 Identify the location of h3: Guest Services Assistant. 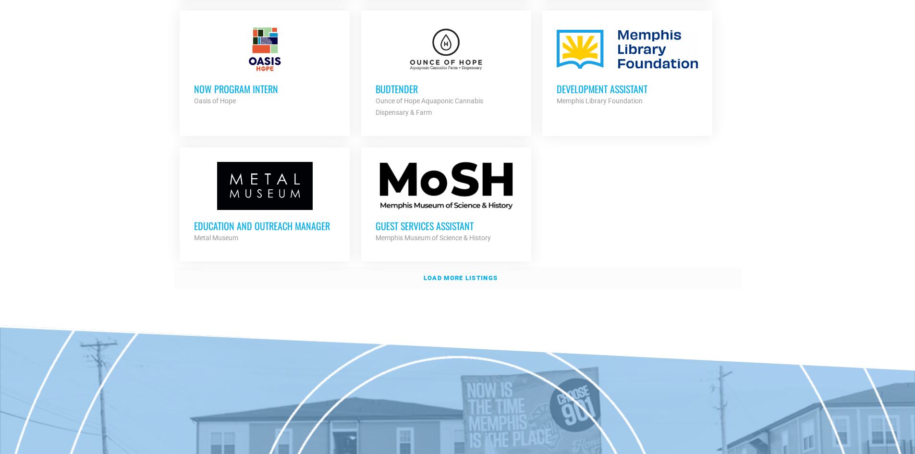
(446, 226).